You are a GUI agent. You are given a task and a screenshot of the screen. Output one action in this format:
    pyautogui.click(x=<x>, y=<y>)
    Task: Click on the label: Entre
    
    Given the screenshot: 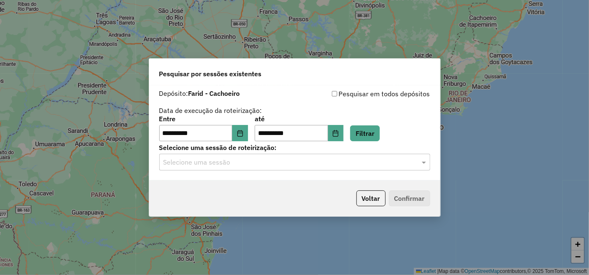 What is the action you would take?
    pyautogui.click(x=203, y=119)
    